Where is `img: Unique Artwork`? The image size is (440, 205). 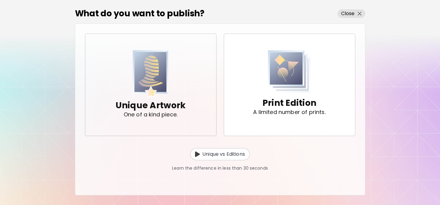 img: Unique Artwork is located at coordinates (151, 74).